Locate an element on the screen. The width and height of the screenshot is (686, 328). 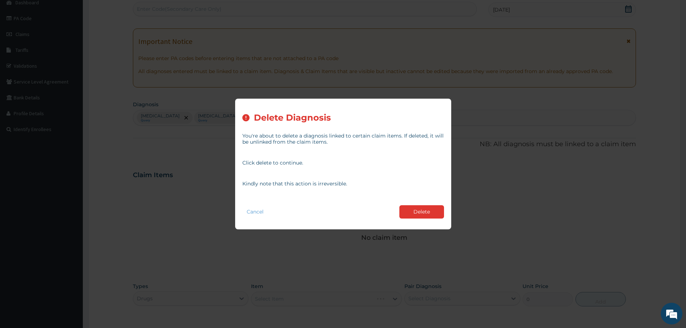
p: Kindly note that this action is irreversible. is located at coordinates (343, 184).